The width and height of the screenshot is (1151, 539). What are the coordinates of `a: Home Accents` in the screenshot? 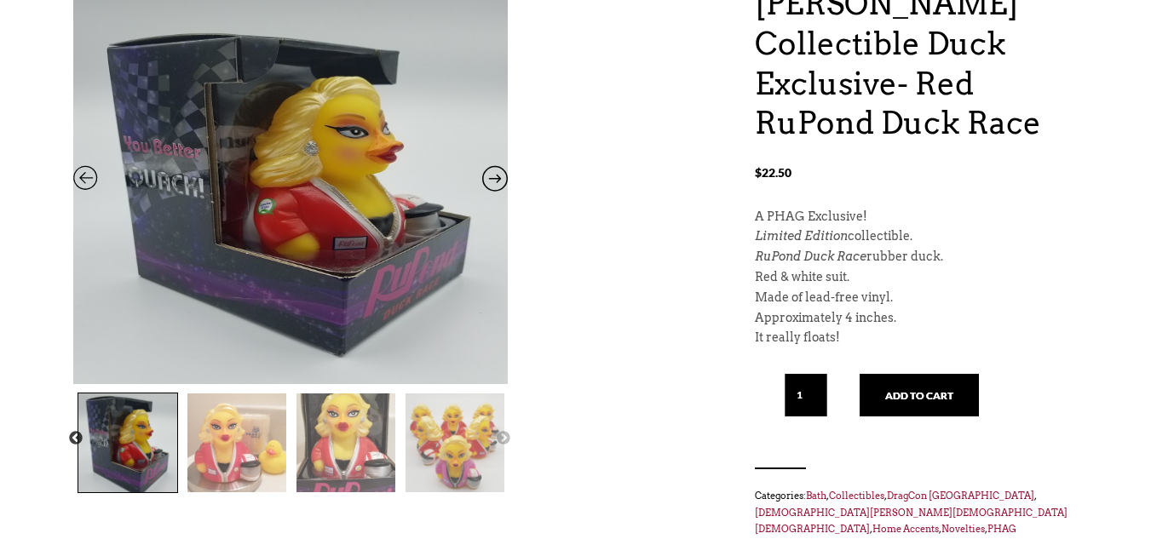 It's located at (906, 529).